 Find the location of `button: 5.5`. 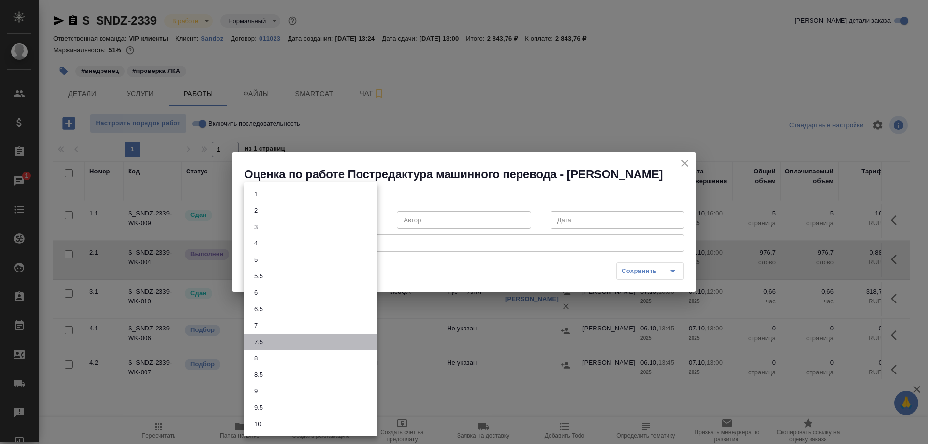

button: 5.5 is located at coordinates (259, 276).